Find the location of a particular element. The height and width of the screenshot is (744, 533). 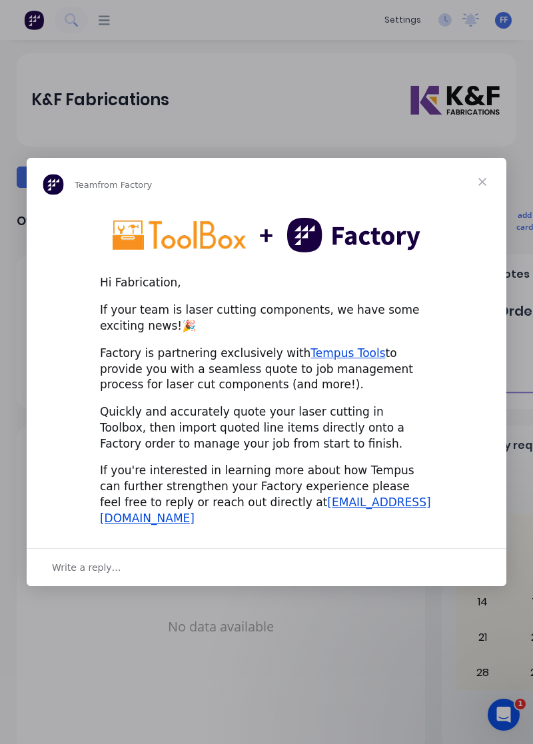

div: If you're interested in learning more about how Tempus can further strengthen your Factory experi... is located at coordinates (266, 494).